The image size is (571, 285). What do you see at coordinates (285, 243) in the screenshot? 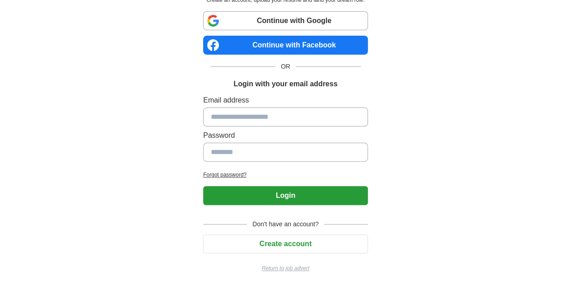
I see `a: Create account` at bounding box center [285, 243].